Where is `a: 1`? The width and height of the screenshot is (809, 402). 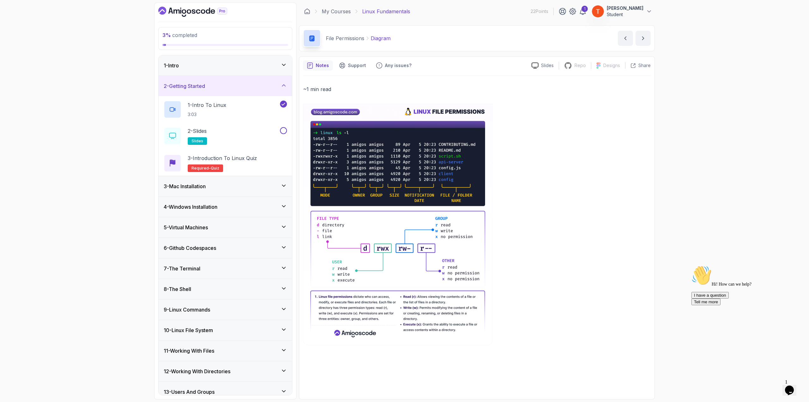
a: 1 is located at coordinates (583, 11).